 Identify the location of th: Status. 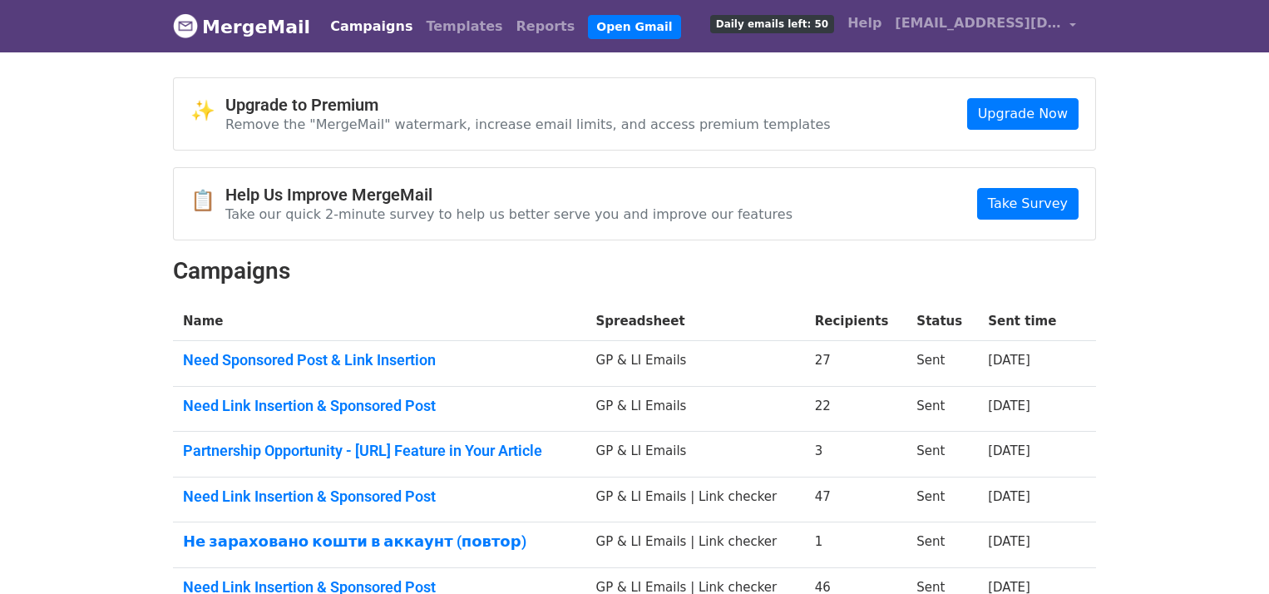
(942, 321).